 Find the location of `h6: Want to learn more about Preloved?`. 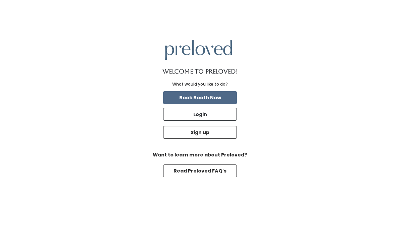

h6: Want to learn more about Preloved? is located at coordinates (200, 155).